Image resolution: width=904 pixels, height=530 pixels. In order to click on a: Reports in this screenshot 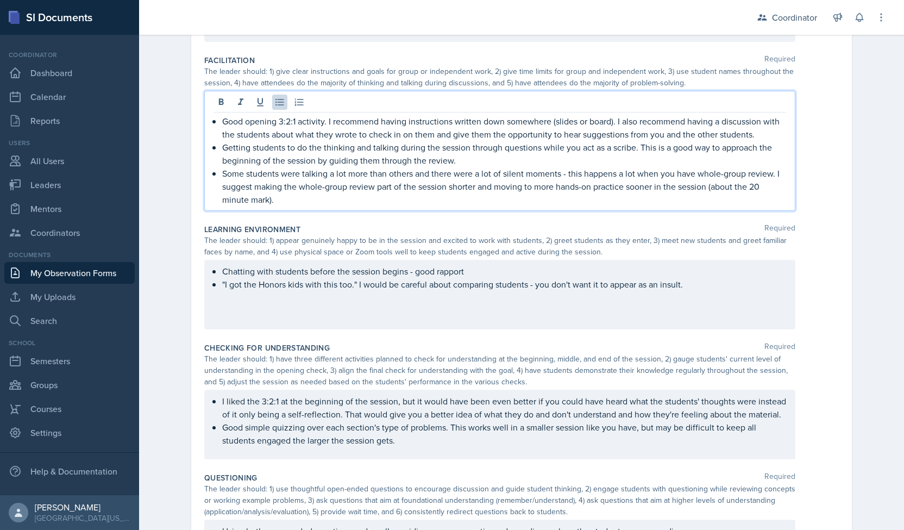, I will do `click(70, 121)`.